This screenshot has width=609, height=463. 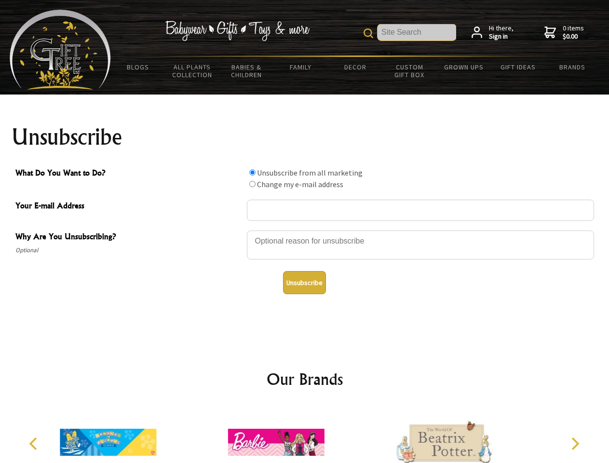 What do you see at coordinates (305, 379) in the screenshot?
I see `h2: Our Brands` at bounding box center [305, 379].